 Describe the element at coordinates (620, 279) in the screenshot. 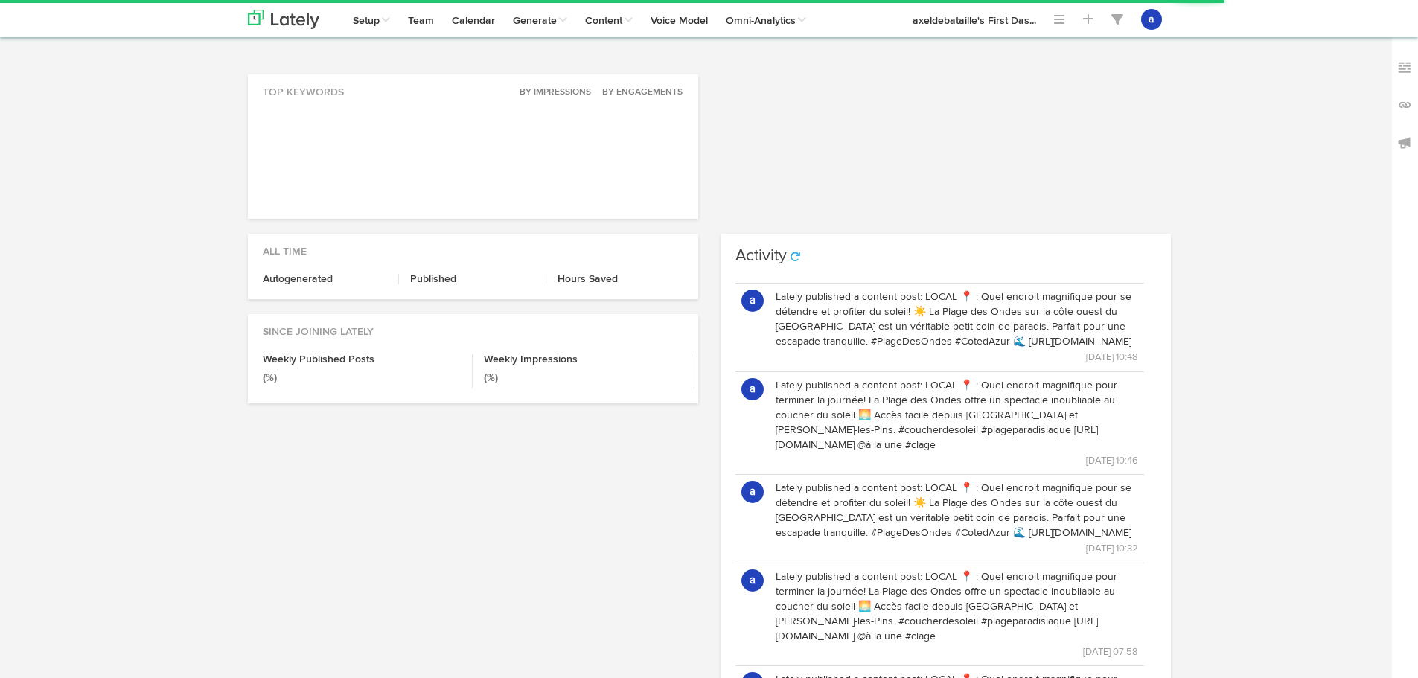

I see `h4: Hours Saved` at that location.